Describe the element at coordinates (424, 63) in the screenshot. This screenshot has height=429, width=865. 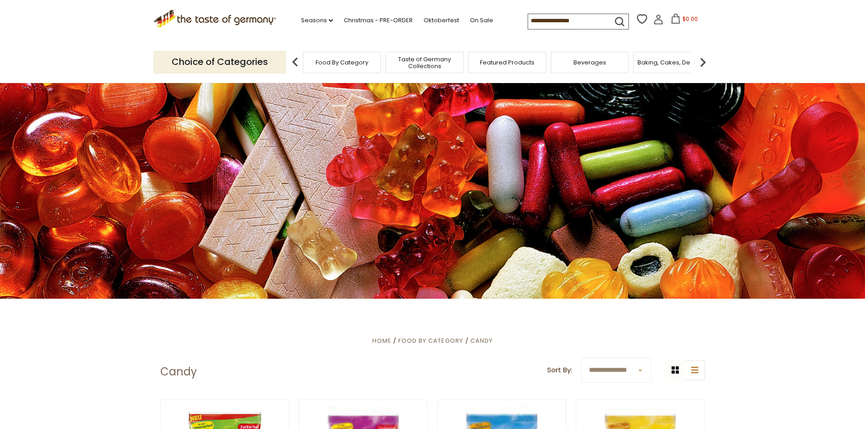
I see `a: Taste of Germany Collections` at that location.